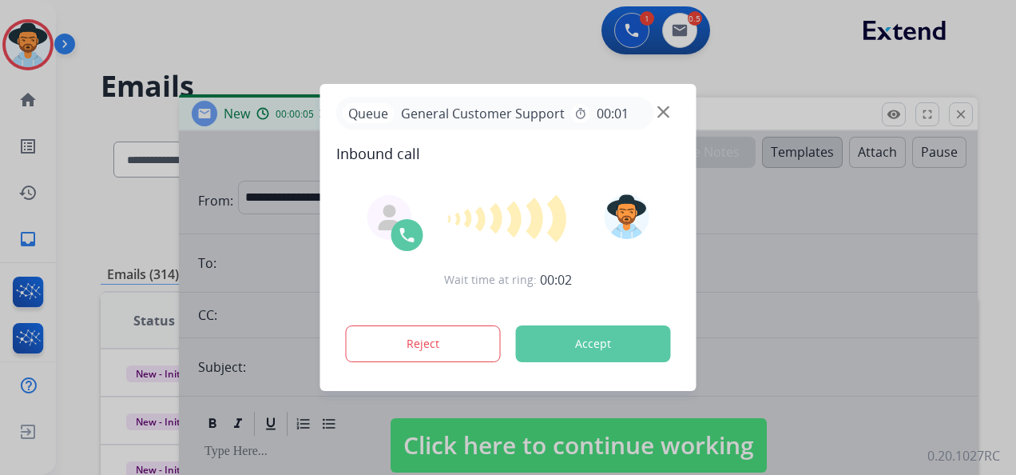  What do you see at coordinates (424, 344) in the screenshot?
I see `button: Reject` at bounding box center [424, 344].